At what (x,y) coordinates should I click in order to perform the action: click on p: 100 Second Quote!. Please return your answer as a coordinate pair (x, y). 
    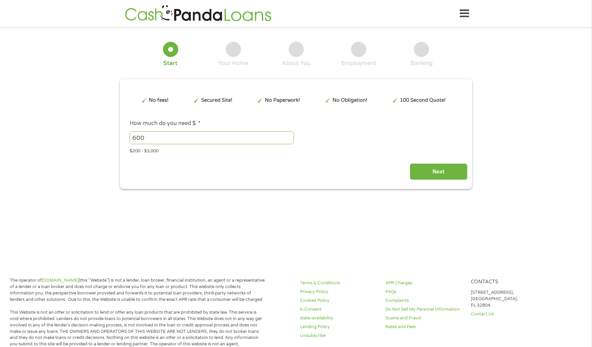
    Looking at the image, I should click on (422, 101).